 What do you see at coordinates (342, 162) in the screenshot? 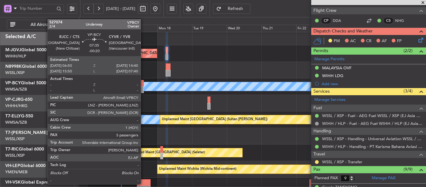
I see `a: WSSL / XSP - Transfer` at bounding box center [342, 162].